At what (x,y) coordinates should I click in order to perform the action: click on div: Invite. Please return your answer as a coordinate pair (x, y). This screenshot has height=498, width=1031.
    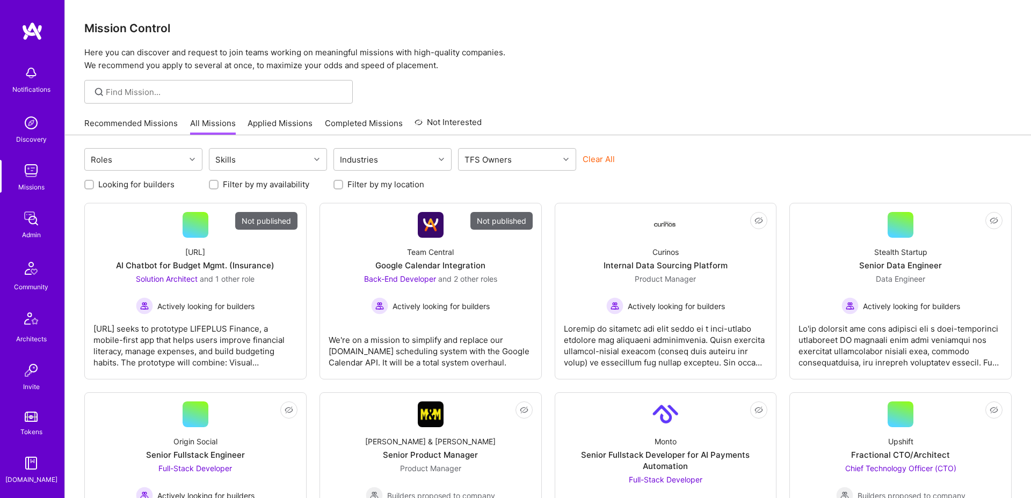
    Looking at the image, I should click on (31, 387).